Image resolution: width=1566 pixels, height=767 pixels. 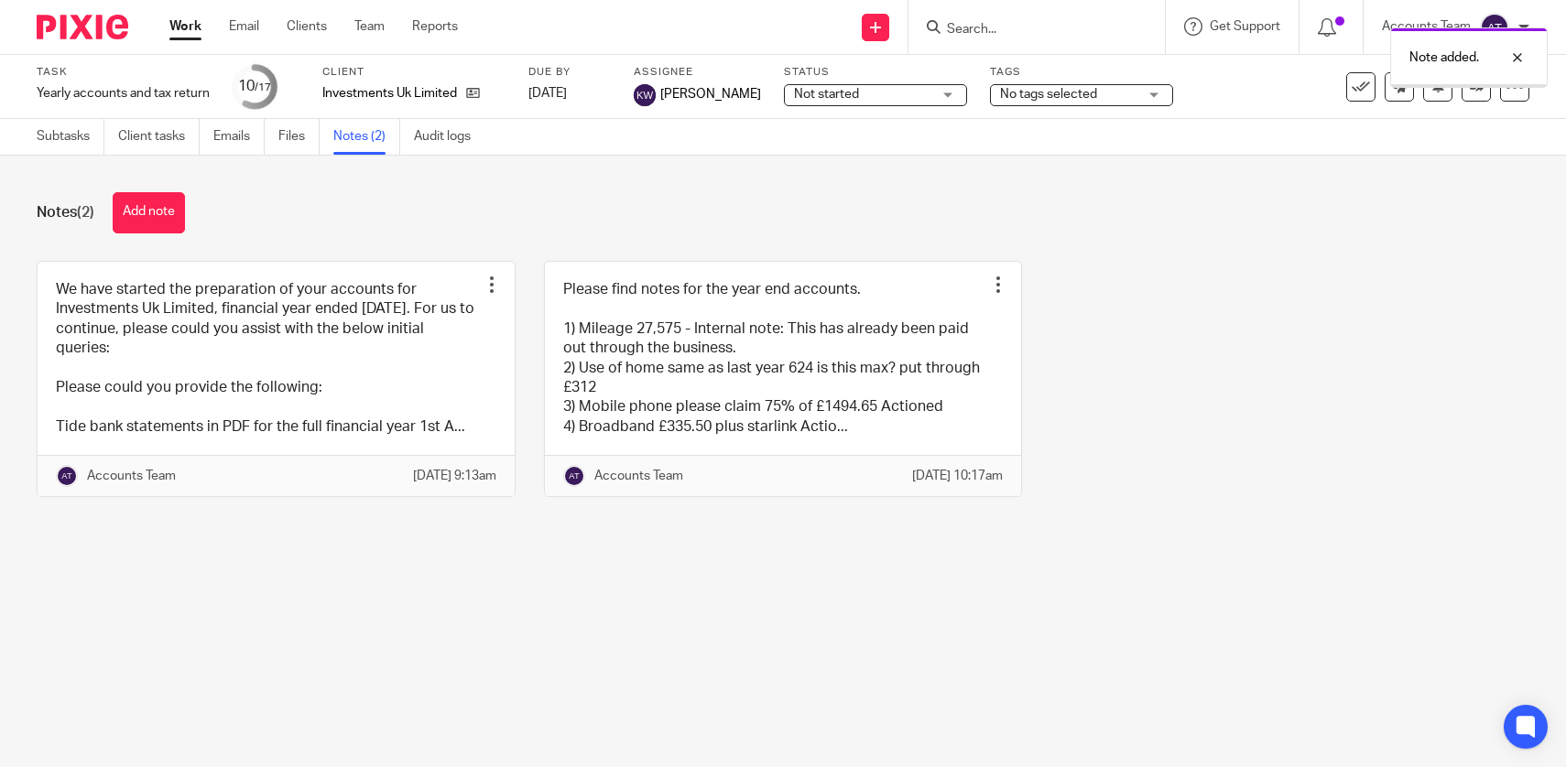 What do you see at coordinates (449, 136) in the screenshot?
I see `a: Audit logs` at bounding box center [449, 136].